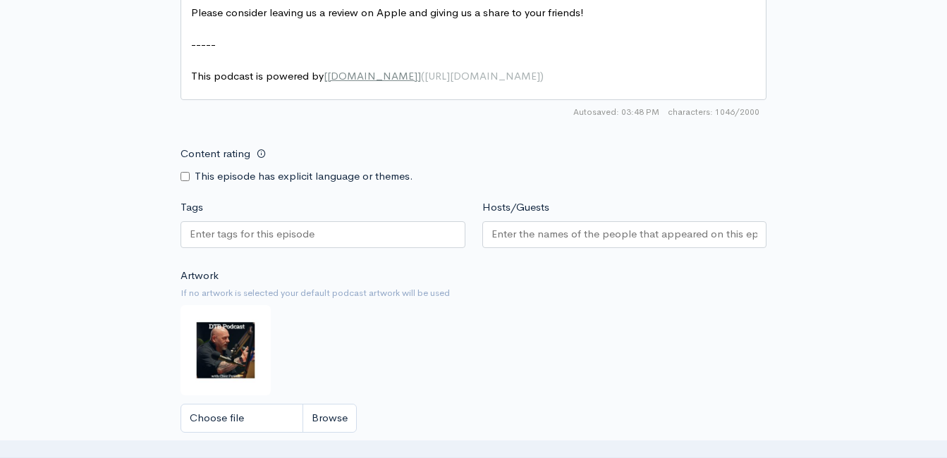  What do you see at coordinates (515, 207) in the screenshot?
I see `label: Hosts/Guests` at bounding box center [515, 207].